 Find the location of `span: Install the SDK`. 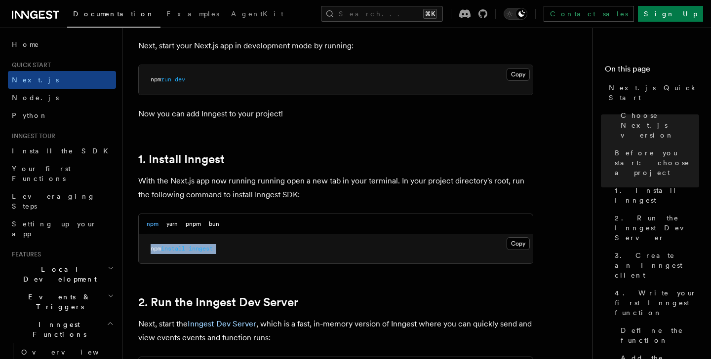

span: Install the SDK is located at coordinates (63, 151).